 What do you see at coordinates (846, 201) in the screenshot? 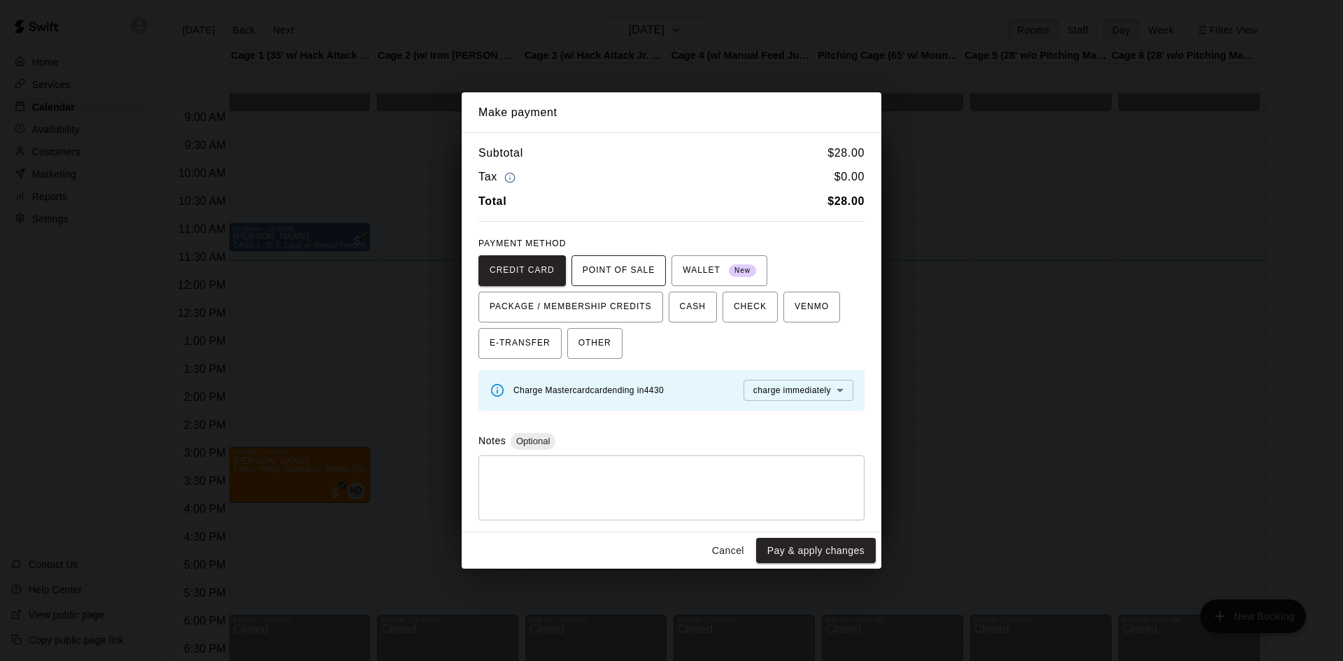
I see `b: $ 28.00` at bounding box center [846, 201].